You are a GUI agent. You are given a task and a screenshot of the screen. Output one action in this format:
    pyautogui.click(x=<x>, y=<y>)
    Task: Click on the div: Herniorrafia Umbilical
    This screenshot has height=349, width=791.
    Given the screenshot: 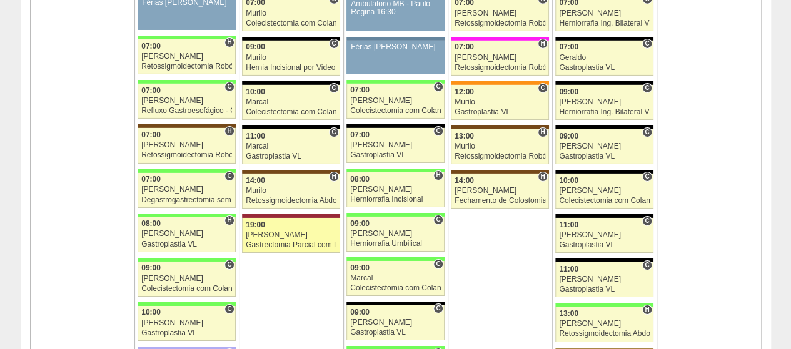 What is the action you would take?
    pyautogui.click(x=395, y=244)
    